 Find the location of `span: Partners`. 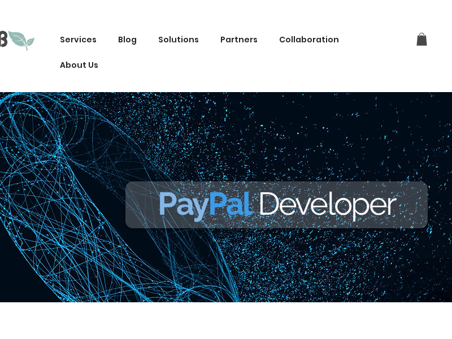

span: Partners is located at coordinates (239, 40).